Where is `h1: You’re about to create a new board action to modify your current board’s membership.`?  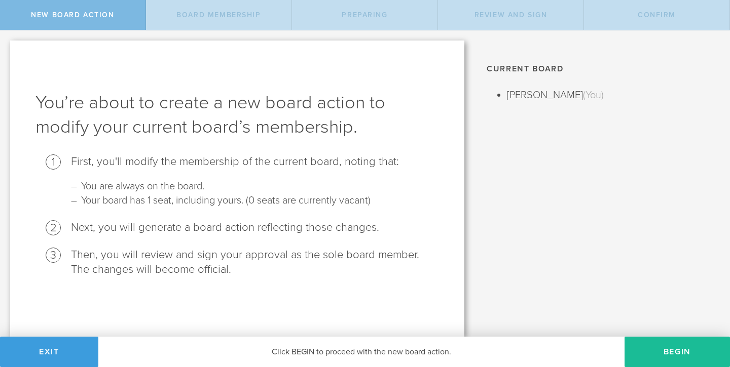
h1: You’re about to create a new board action to modify your current board’s membership. is located at coordinates (237, 115).